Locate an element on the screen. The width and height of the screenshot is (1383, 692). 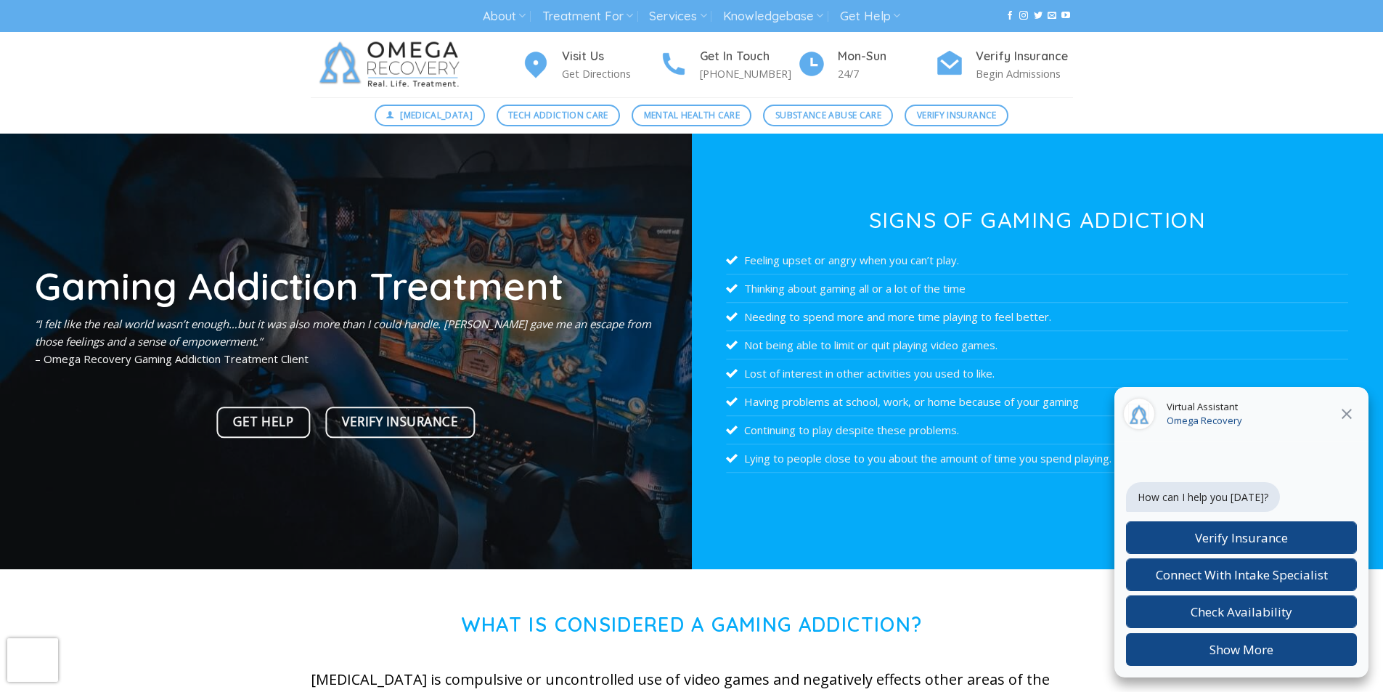
li: Needing to spend more and more time playing to feel better. is located at coordinates (1037, 317).